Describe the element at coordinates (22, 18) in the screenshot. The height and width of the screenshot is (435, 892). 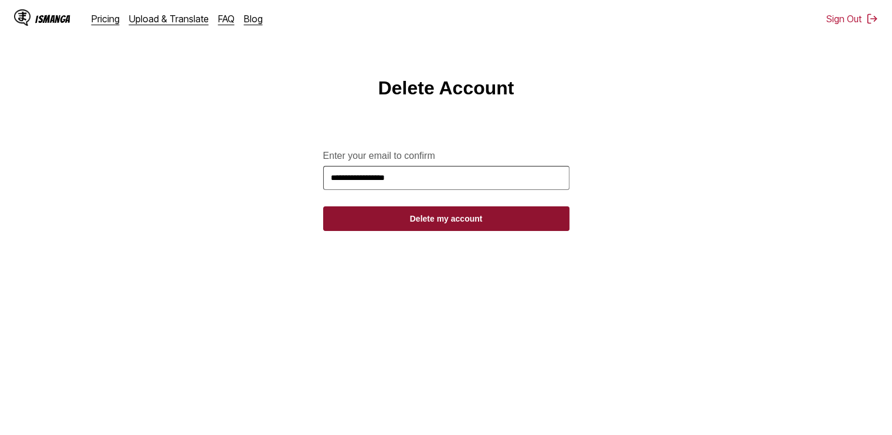
I see `img: IsManga Logo` at that location.